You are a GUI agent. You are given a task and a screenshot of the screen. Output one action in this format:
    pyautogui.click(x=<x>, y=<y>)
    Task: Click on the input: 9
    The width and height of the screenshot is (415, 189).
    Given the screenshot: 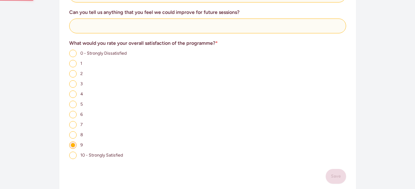 What is the action you would take?
    pyautogui.click(x=73, y=145)
    